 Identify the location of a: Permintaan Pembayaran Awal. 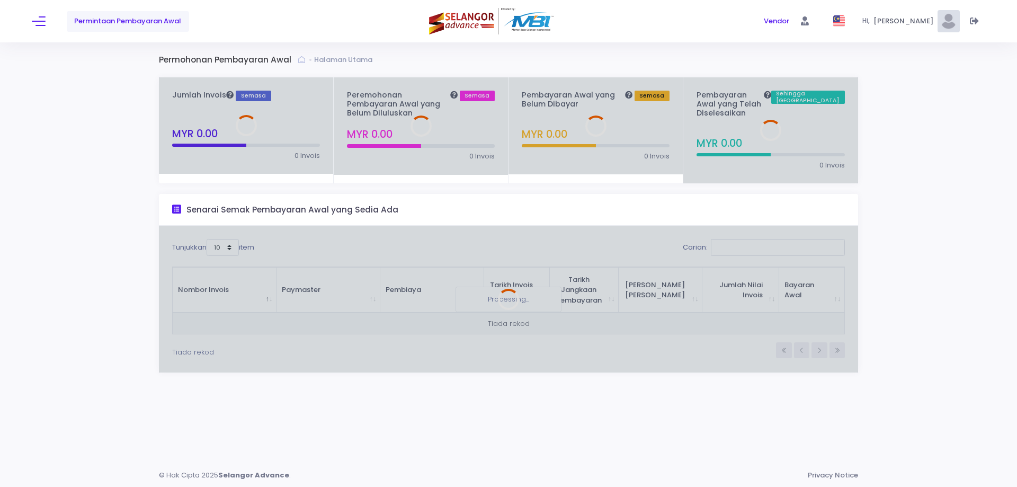
(128, 21).